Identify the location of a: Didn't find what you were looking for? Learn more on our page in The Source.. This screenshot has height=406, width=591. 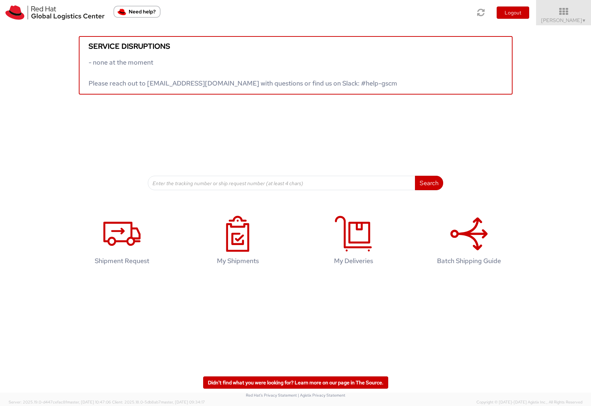
(296, 383).